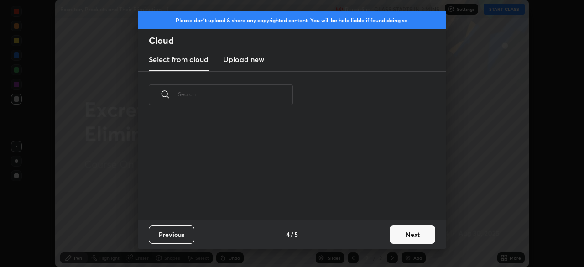 Image resolution: width=584 pixels, height=267 pixels. I want to click on input: Search, so click(235, 94).